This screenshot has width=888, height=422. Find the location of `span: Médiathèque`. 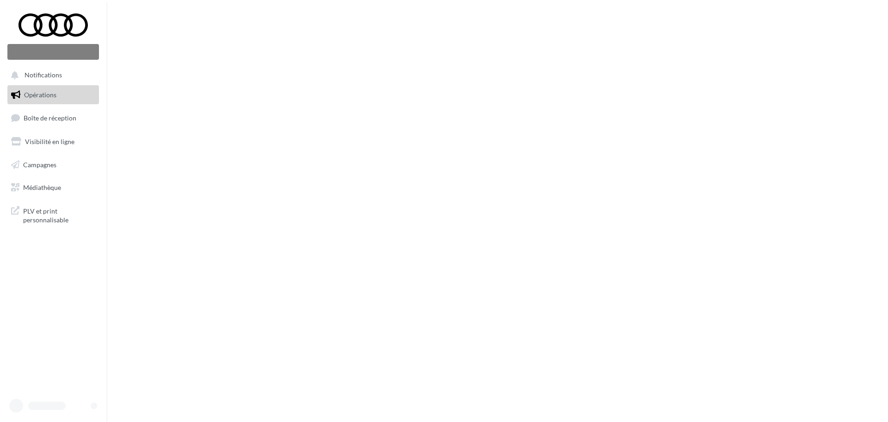

span: Médiathèque is located at coordinates (42, 187).